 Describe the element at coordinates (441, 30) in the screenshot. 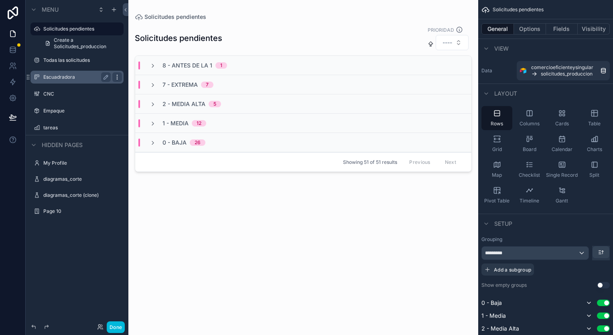

I see `label: PRIORIDAD` at that location.